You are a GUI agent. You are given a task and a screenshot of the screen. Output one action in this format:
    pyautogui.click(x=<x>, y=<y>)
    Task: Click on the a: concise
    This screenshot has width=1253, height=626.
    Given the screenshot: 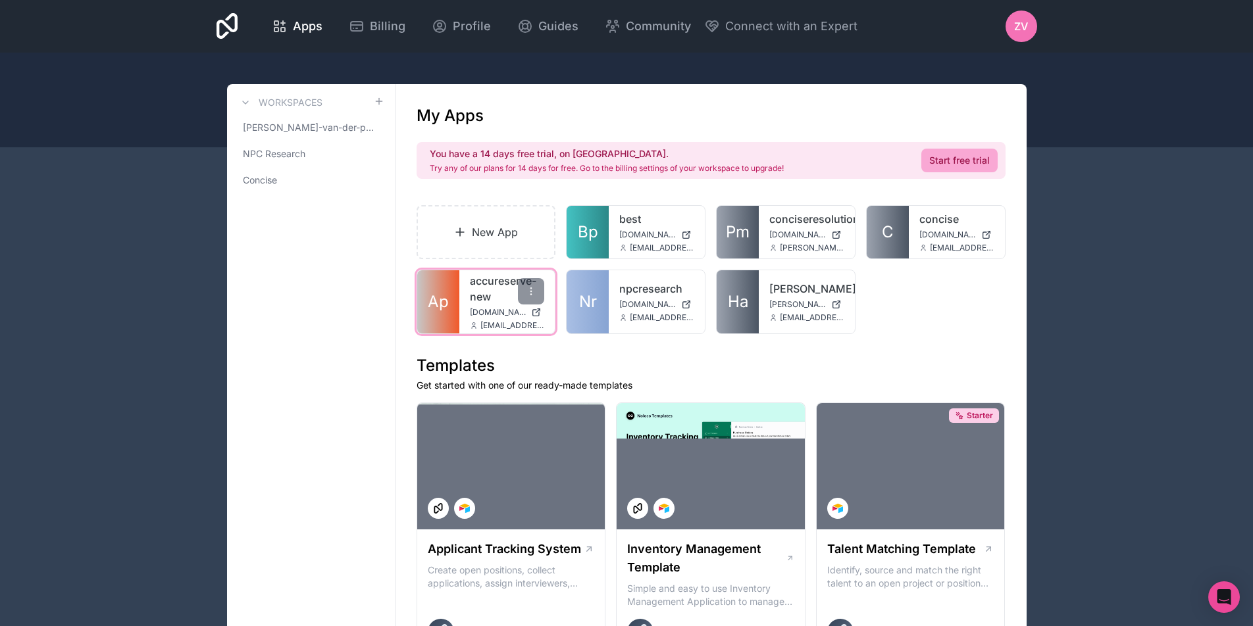 What is the action you would take?
    pyautogui.click(x=957, y=219)
    